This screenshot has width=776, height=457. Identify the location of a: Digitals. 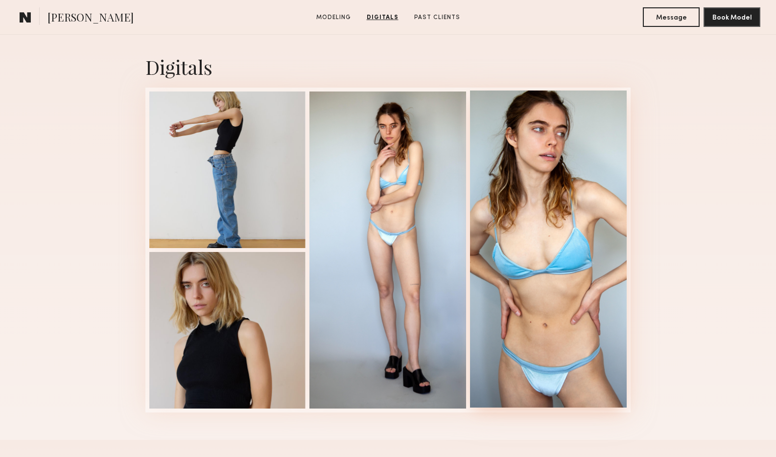
(382, 18).